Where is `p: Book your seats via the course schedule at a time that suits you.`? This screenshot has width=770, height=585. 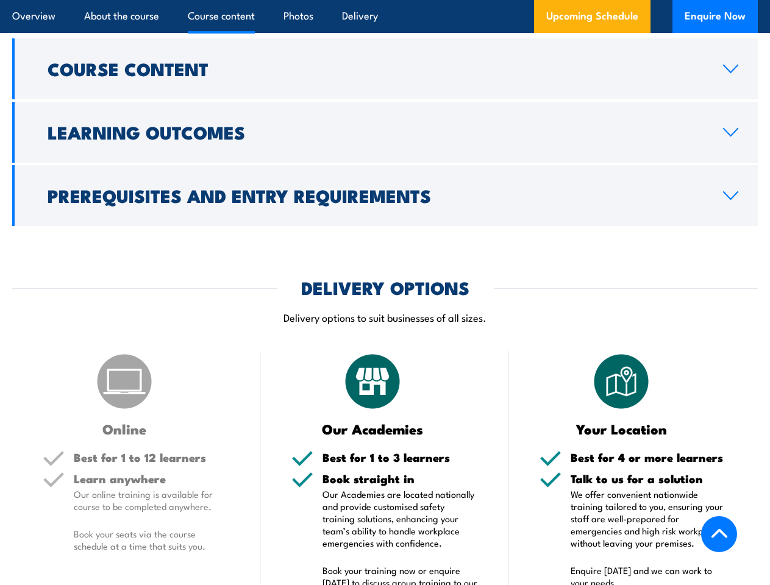 p: Book your seats via the course schedule at a time that suits you. is located at coordinates (152, 540).